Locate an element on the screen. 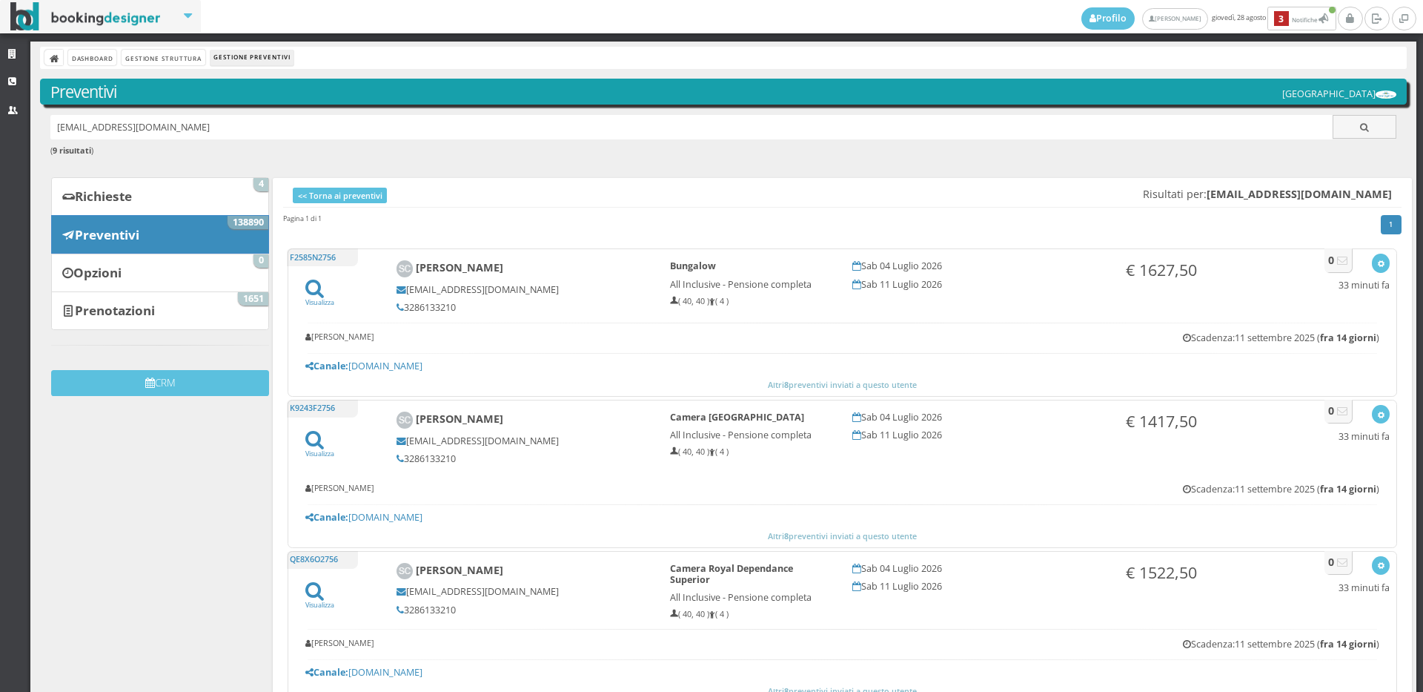  h45: Pagina 1 di 1 is located at coordinates (302, 218).